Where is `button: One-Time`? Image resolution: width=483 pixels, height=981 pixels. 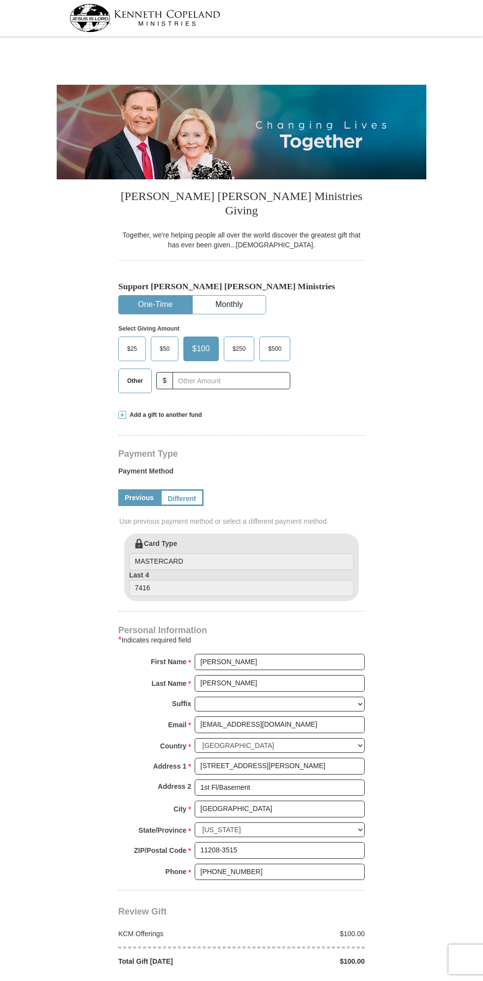 button: One-Time is located at coordinates (155, 305).